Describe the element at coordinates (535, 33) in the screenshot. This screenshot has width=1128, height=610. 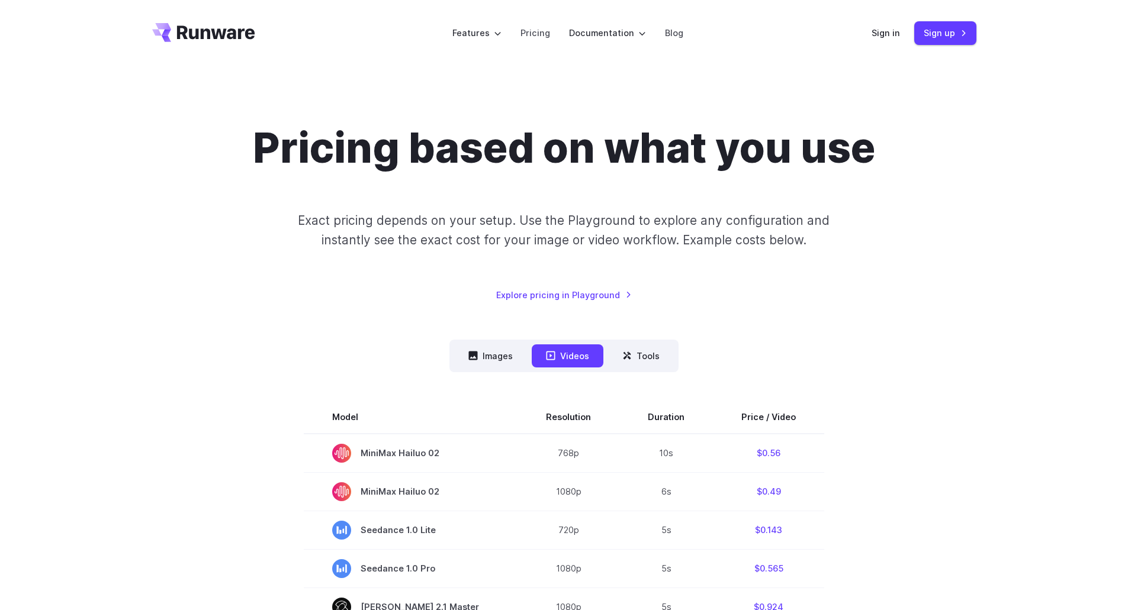
I see `a: Pricing` at that location.